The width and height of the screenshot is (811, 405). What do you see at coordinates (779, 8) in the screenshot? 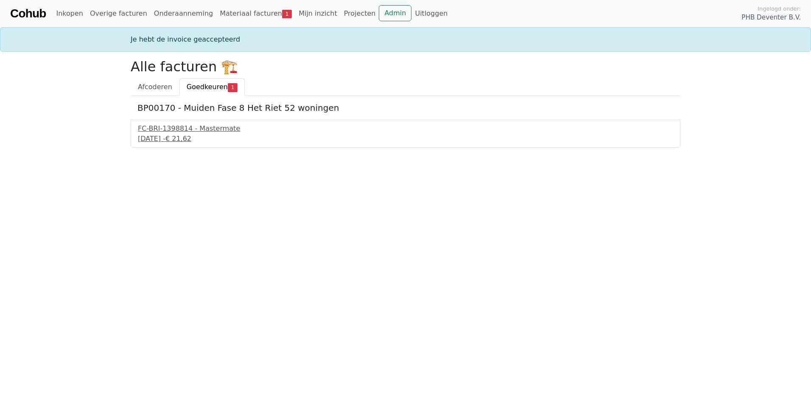
I see `span: Ingelogd onder:` at bounding box center [779, 8].